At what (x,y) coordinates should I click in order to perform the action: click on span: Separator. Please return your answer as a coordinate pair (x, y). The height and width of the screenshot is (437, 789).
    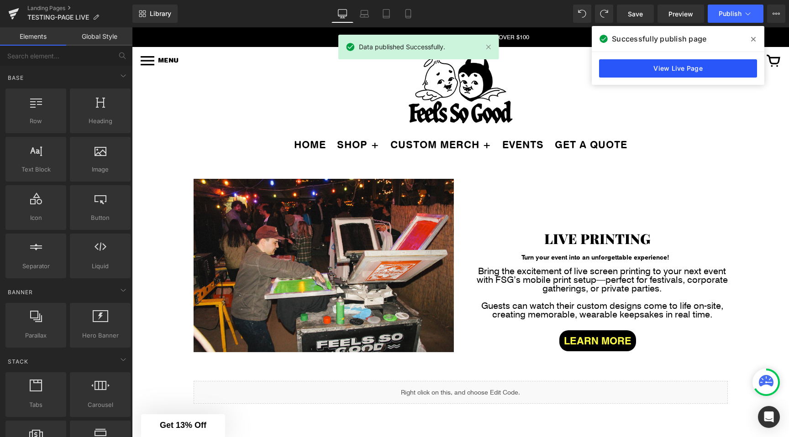
    Looking at the image, I should click on (36, 266).